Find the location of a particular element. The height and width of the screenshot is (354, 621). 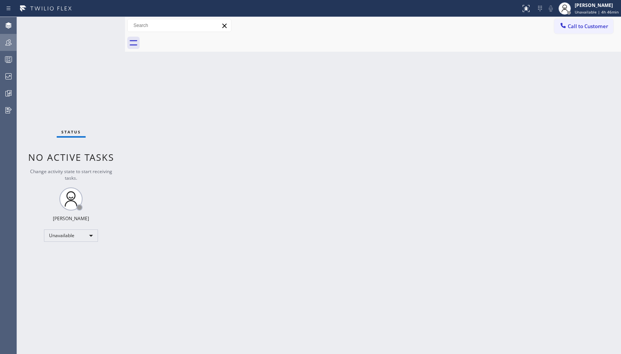

button: Call to Customer is located at coordinates (584, 26).